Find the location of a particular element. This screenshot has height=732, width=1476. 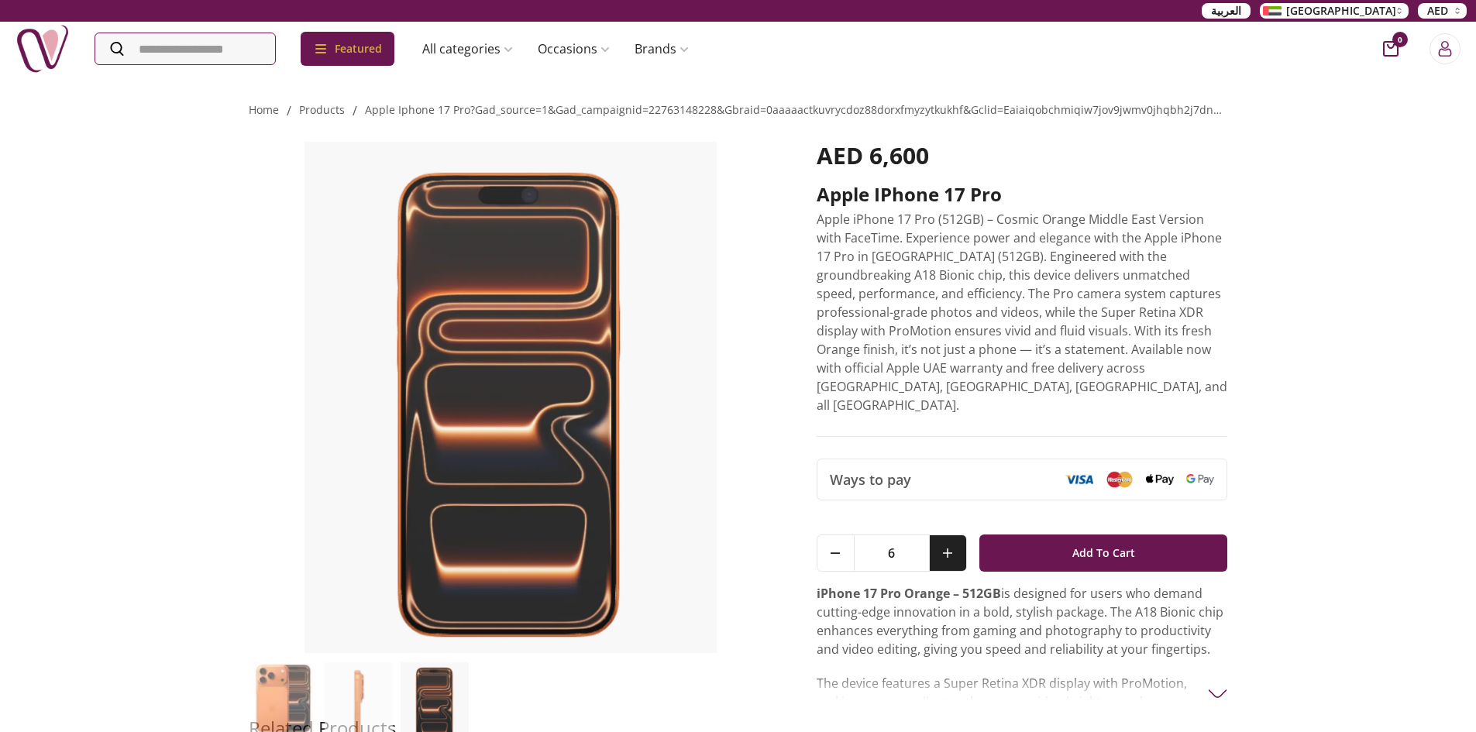

a: products is located at coordinates (322, 109).